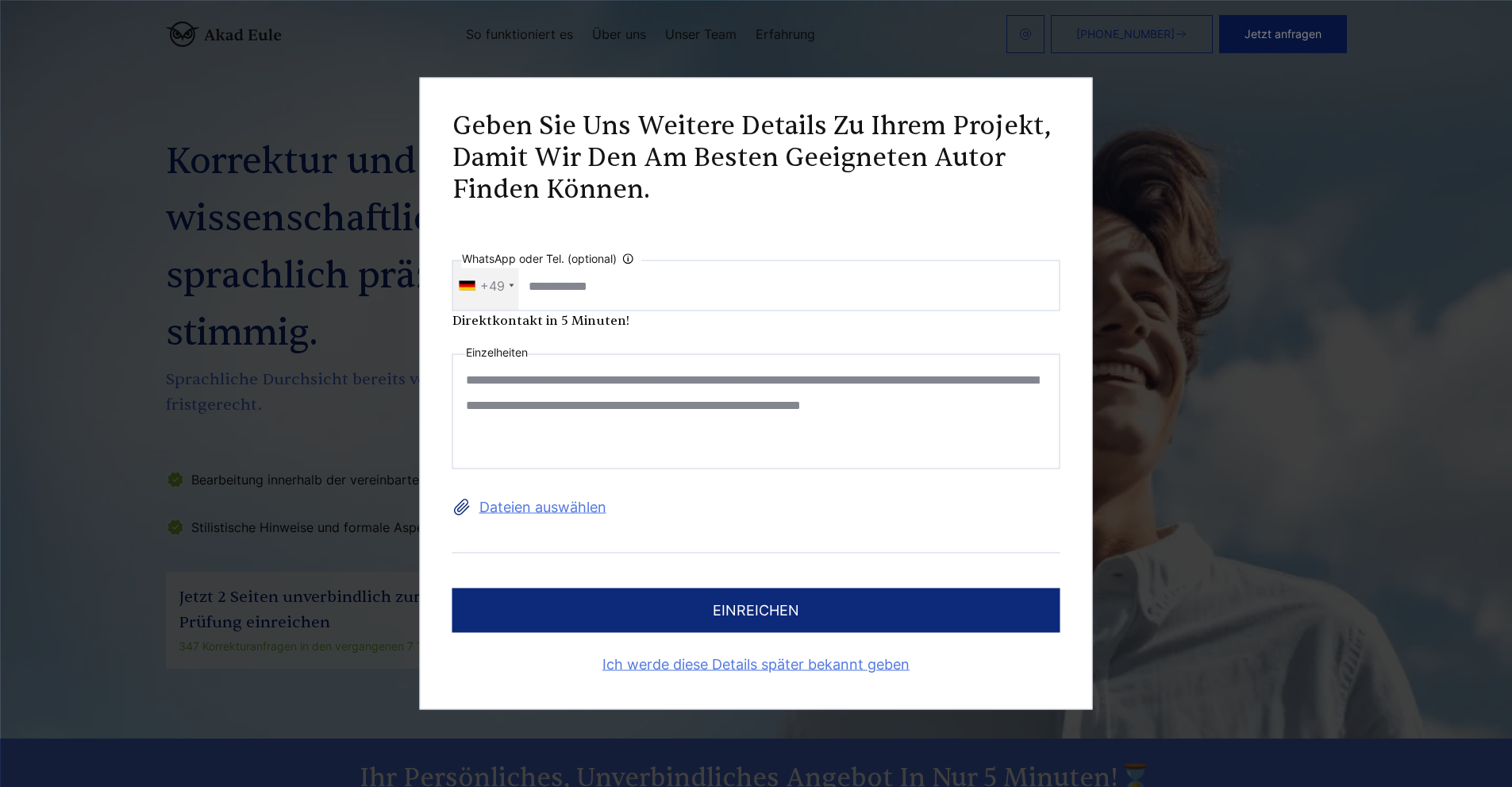  I want to click on div: Telephone country code, so click(486, 286).